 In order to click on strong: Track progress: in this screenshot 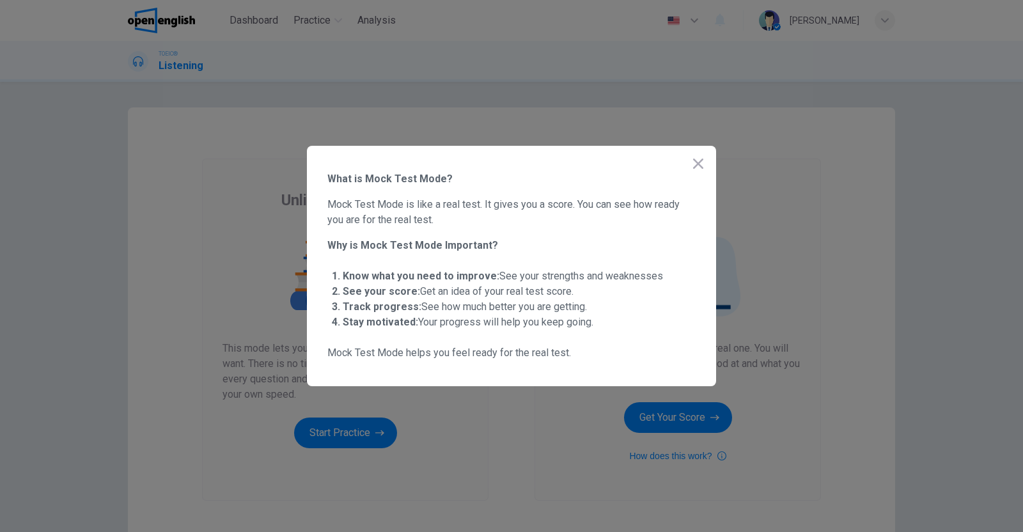, I will do `click(382, 306)`.